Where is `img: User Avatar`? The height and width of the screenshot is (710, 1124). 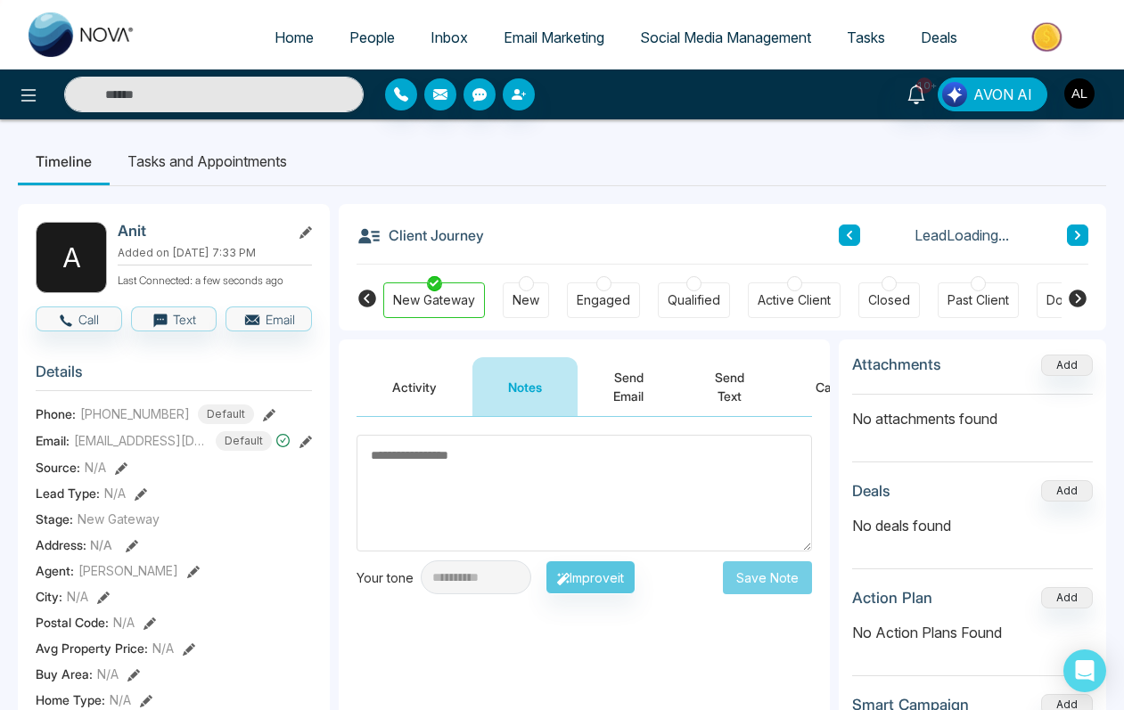
img: User Avatar is located at coordinates (1079, 94).